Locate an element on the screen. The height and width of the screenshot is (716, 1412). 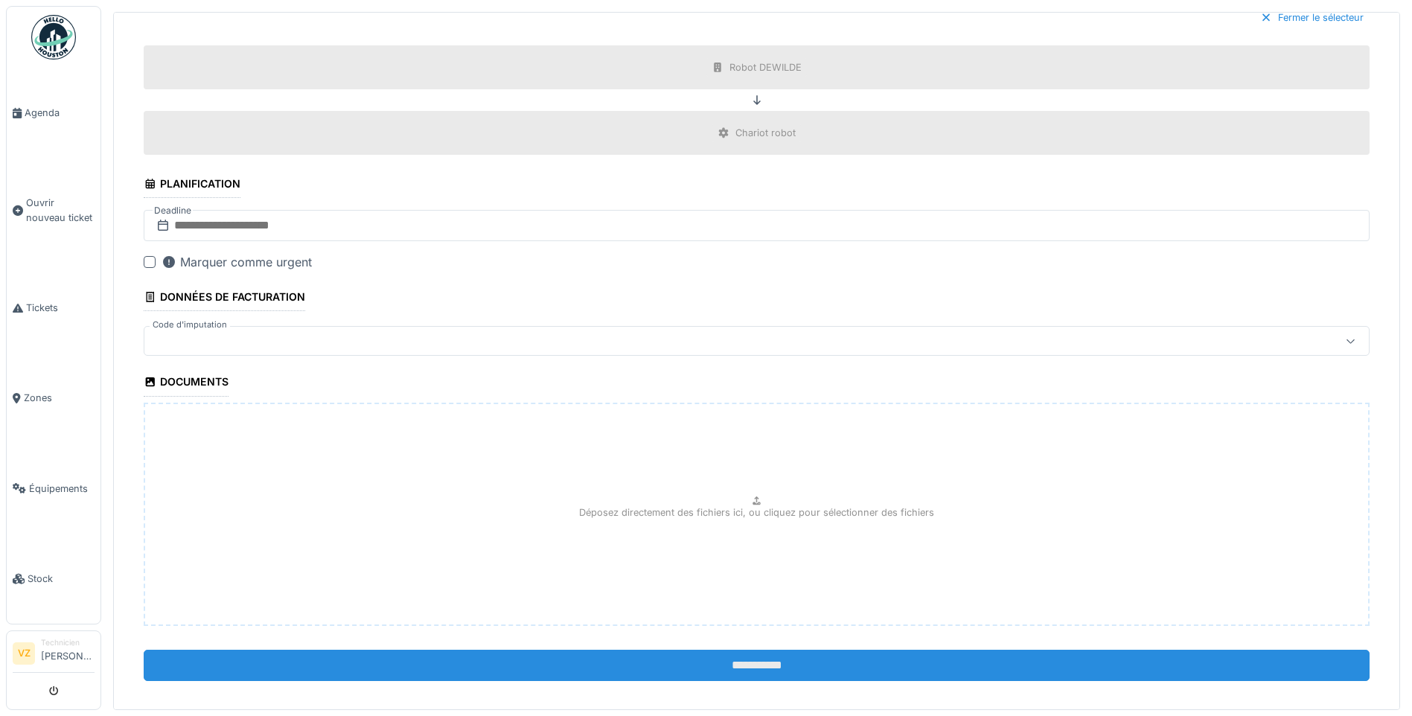
p: Déposez directement des fichiers ici, ou cliquez pour sélectionner des fichiers is located at coordinates (756, 512).